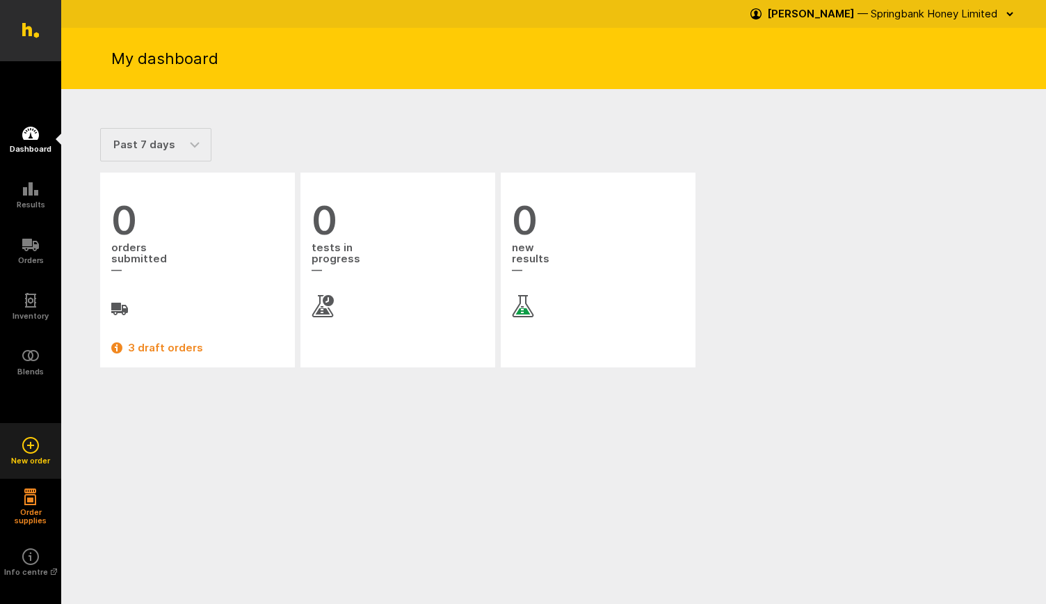  I want to click on h5: Dashboard, so click(31, 149).